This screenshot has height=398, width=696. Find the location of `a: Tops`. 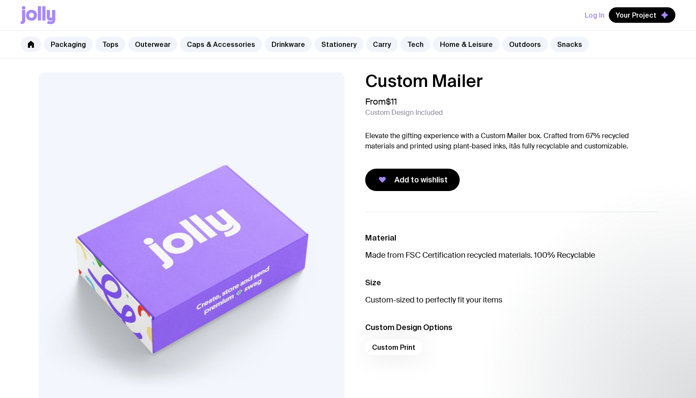

a: Tops is located at coordinates (110, 44).